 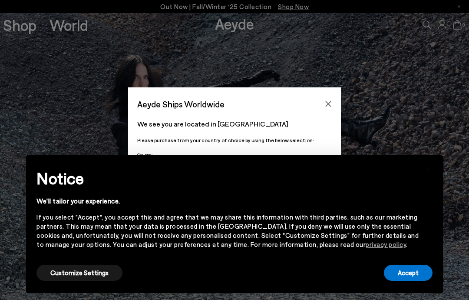 I want to click on div: We'll tailor your experience., so click(x=228, y=201).